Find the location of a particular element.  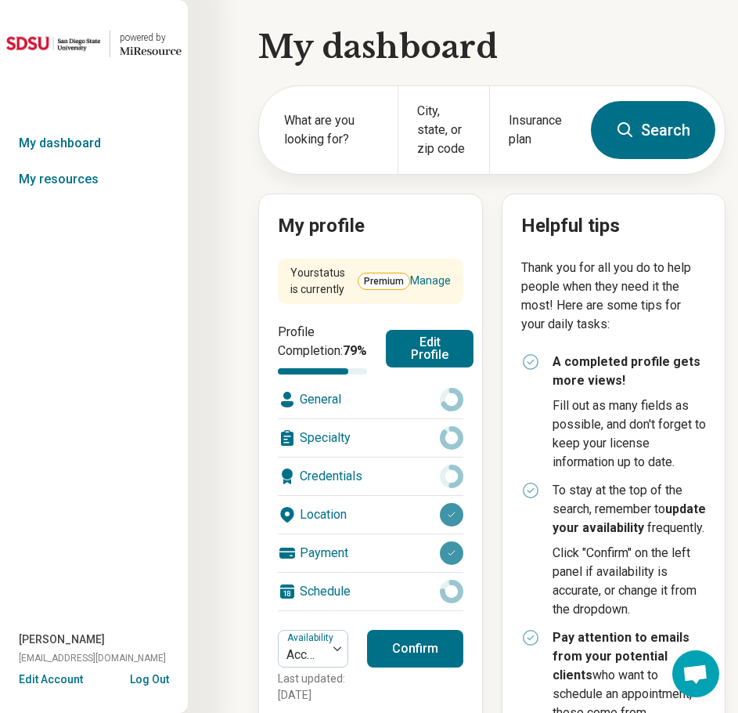

div: powered by is located at coordinates (150, 38).